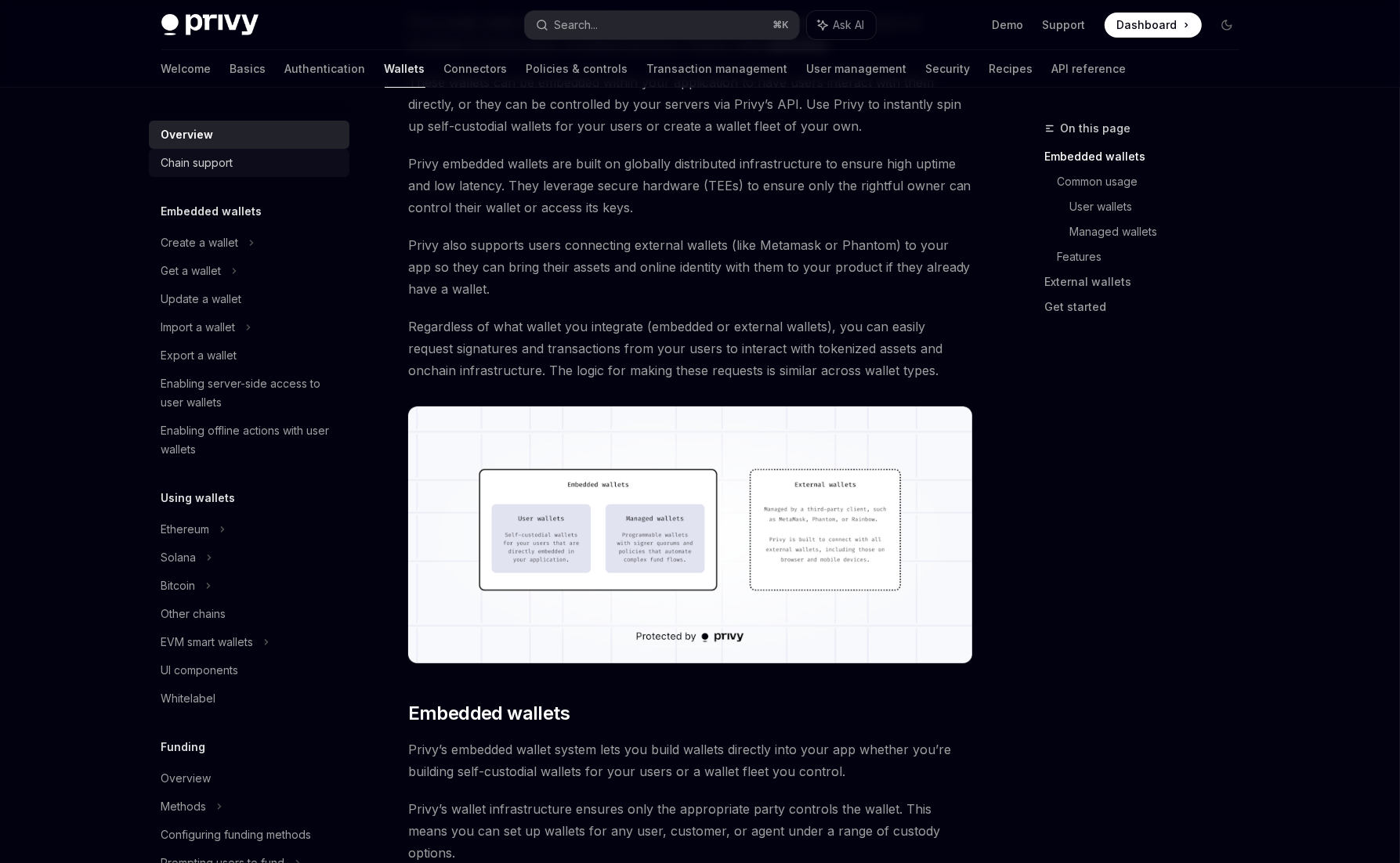 This screenshot has height=863, width=1400. I want to click on a: Support, so click(1064, 25).